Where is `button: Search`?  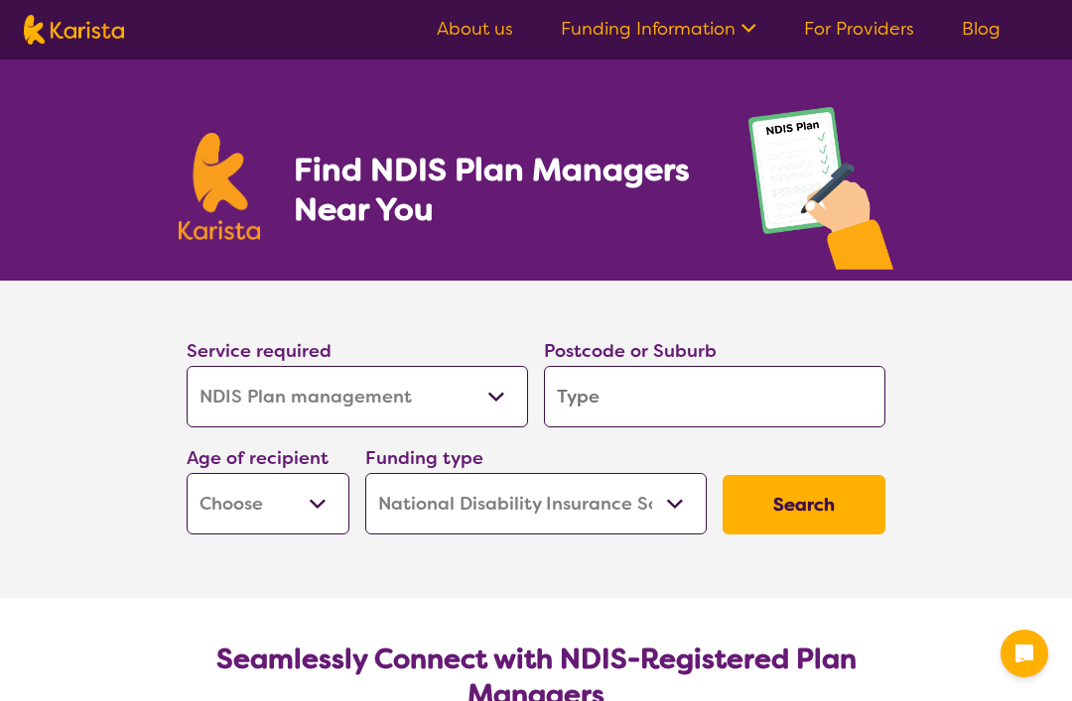
button: Search is located at coordinates (804, 505).